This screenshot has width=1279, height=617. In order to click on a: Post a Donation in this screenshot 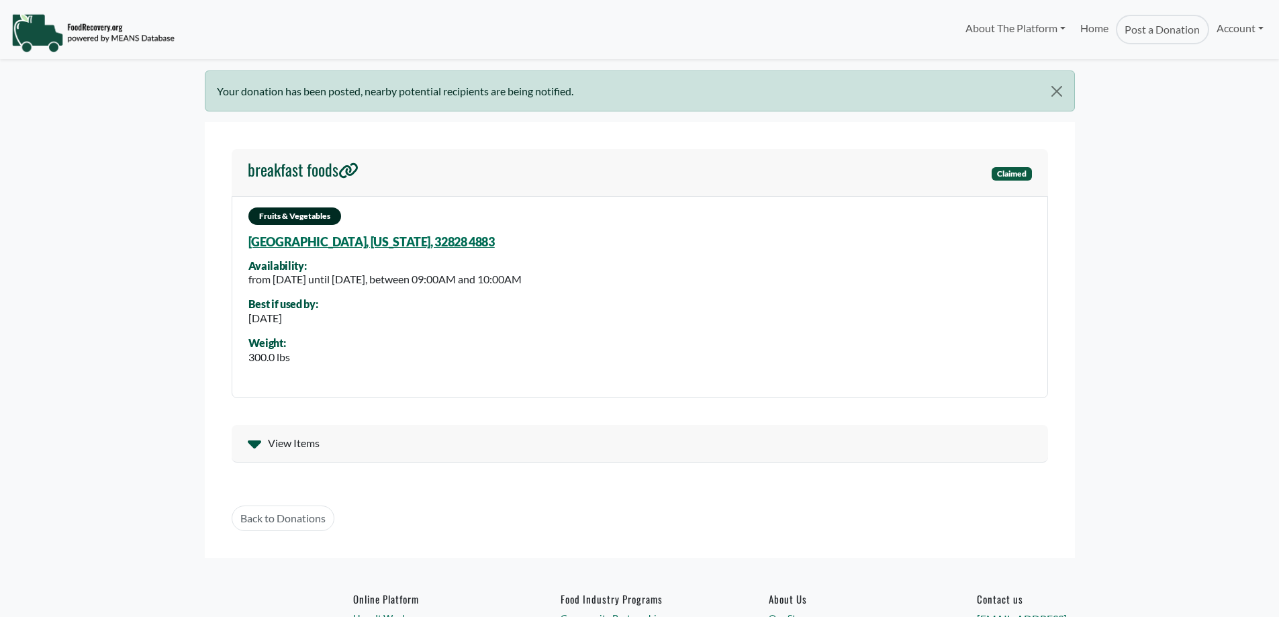, I will do `click(1162, 30)`.